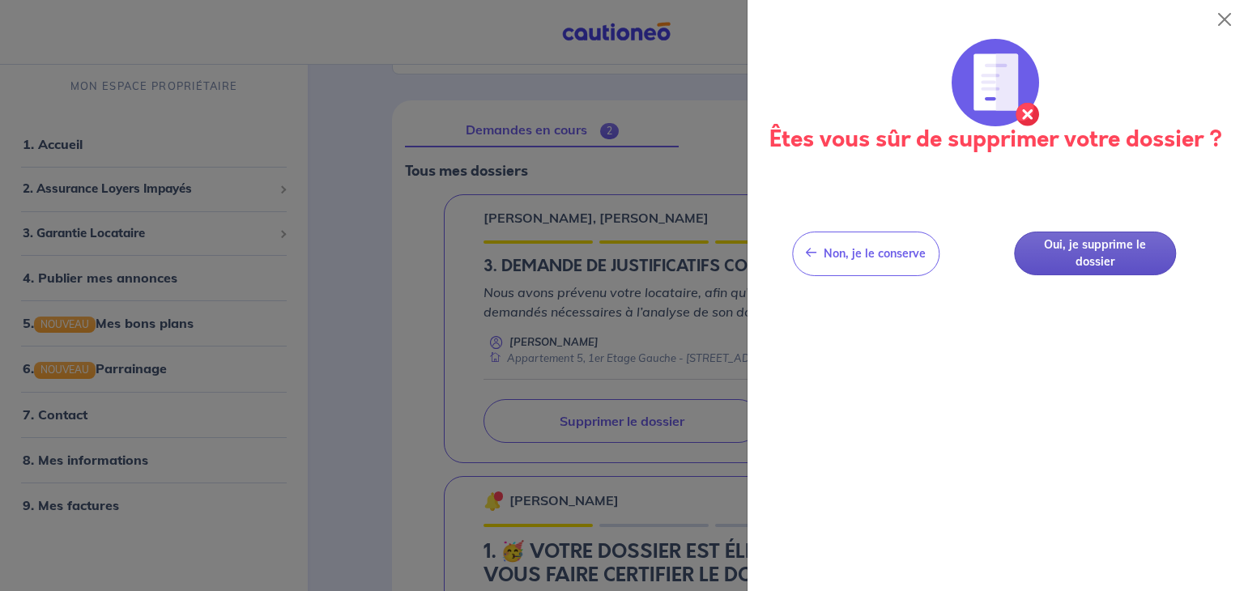 Image resolution: width=1244 pixels, height=591 pixels. I want to click on button: Non, je le conserve, so click(866, 253).